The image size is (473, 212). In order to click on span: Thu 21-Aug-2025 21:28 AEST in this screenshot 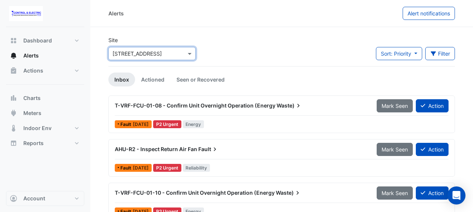, I will do `click(141, 124)`.